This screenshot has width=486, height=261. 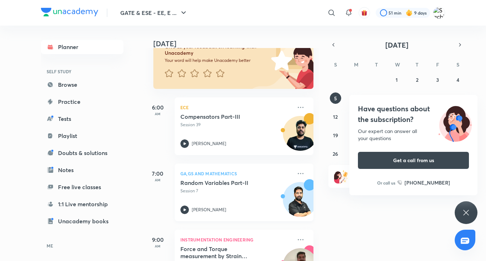 What do you see at coordinates (414, 114) in the screenshot?
I see `h4: Have questions about the subscription?` at bounding box center [414, 114].